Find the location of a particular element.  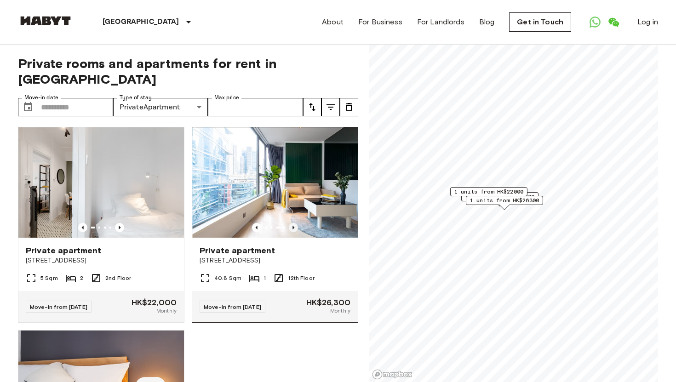

span: 2 is located at coordinates (81, 278).